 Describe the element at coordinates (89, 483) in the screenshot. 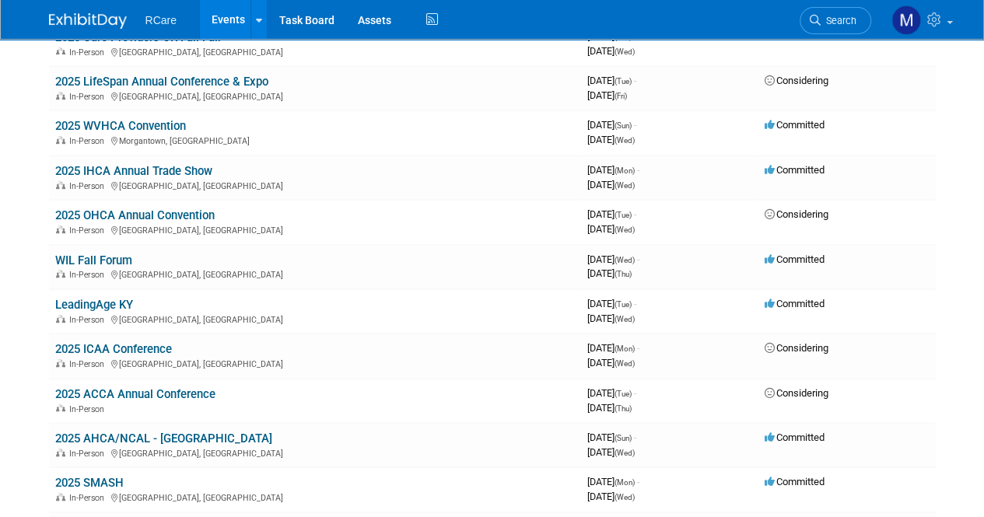

I see `a: 2025 SMASH` at that location.